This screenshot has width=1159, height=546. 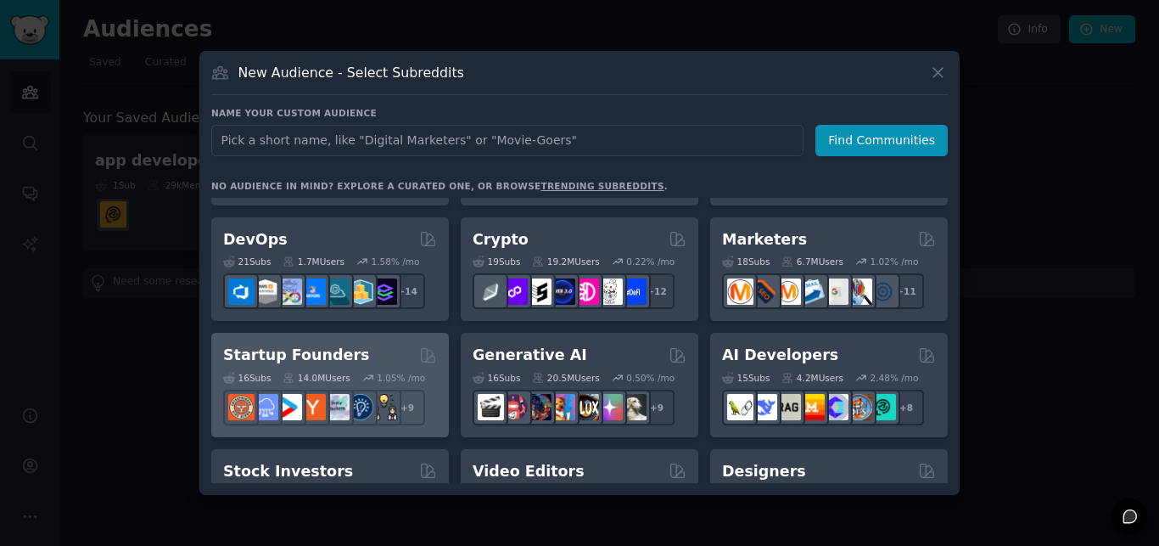 I want to click on img: ethfinance, so click(x=490, y=291).